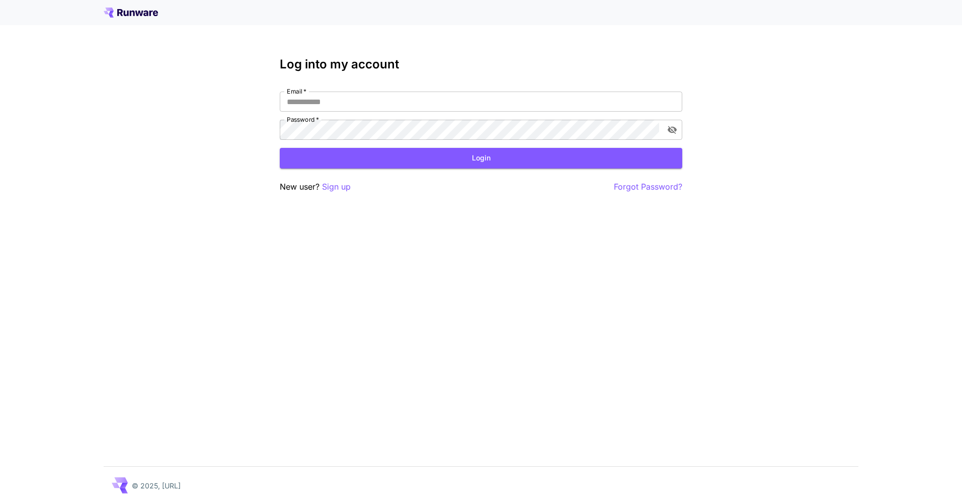  I want to click on keeper-lock: Open Keeper Popup, so click(669, 102).